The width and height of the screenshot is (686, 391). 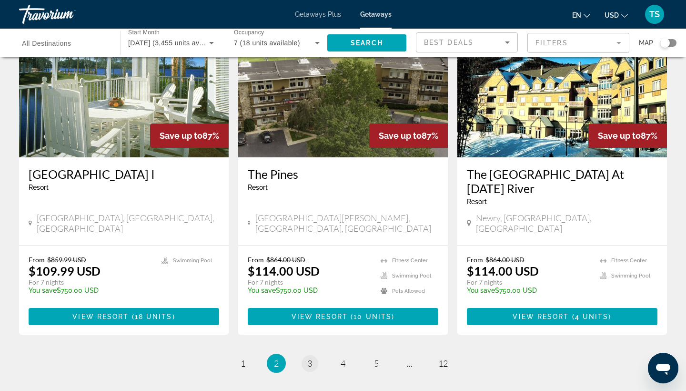 What do you see at coordinates (318, 14) in the screenshot?
I see `a: Getaways Plus` at bounding box center [318, 14].